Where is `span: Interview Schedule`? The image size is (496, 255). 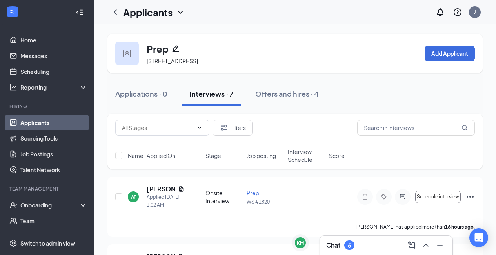 span: Interview Schedule is located at coordinates (306, 155).